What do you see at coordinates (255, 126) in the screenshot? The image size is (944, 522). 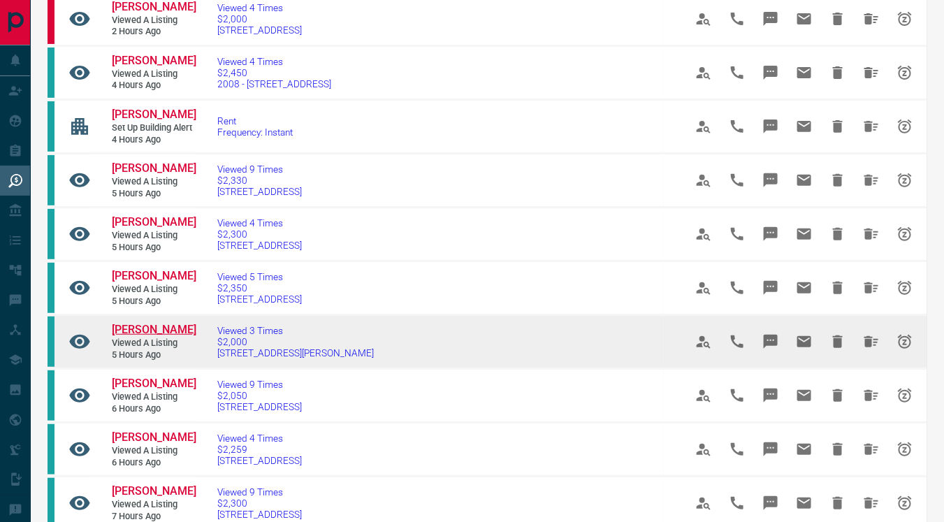 I see `a: RentFrequency: Instant` at bounding box center [255, 126].